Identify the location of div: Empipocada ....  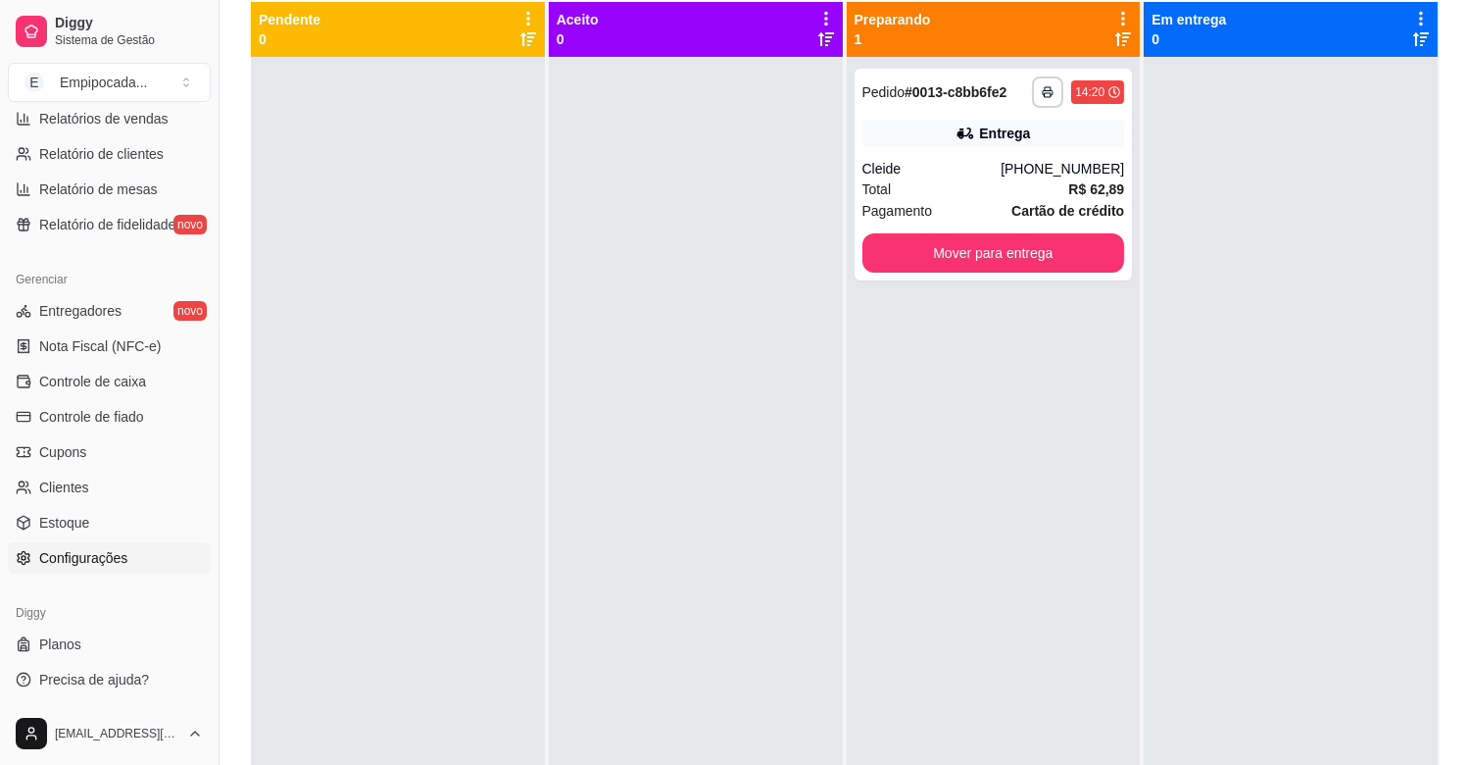
(104, 82).